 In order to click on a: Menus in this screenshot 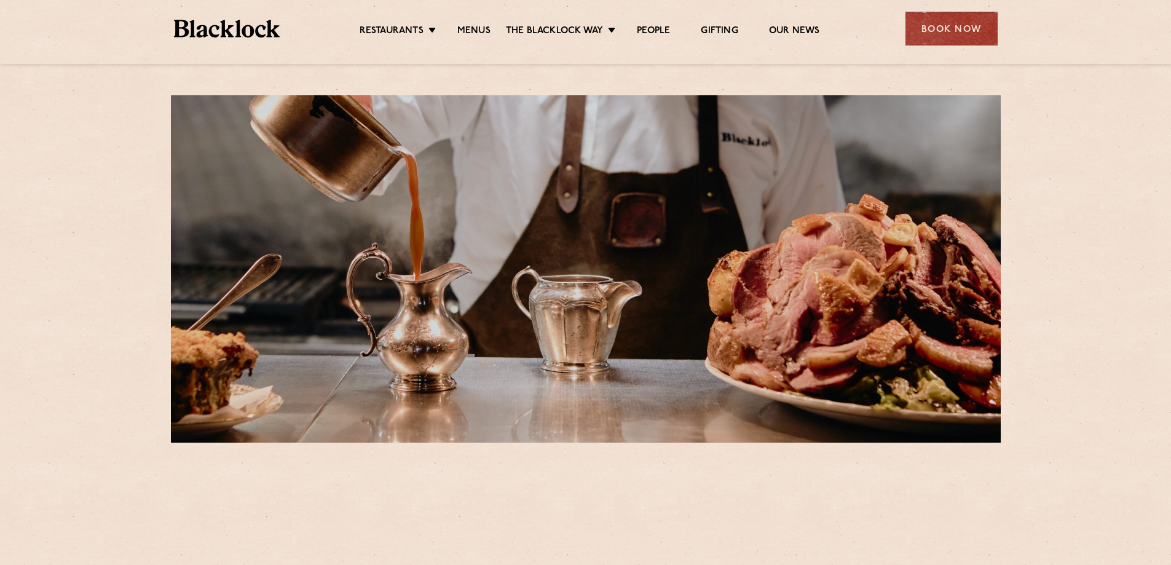, I will do `click(474, 32)`.